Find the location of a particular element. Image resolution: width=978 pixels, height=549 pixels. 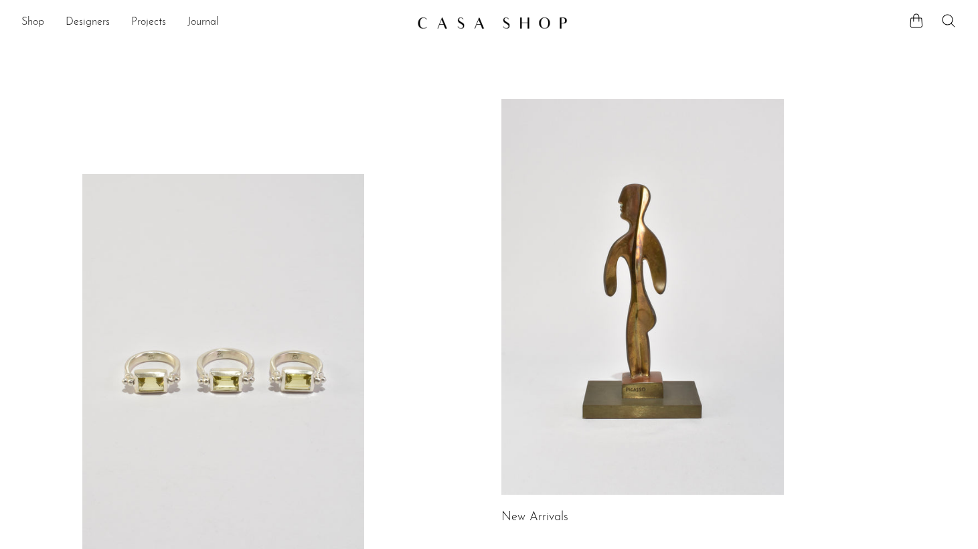

ul: NEW HEADER MENU is located at coordinates (214, 23).